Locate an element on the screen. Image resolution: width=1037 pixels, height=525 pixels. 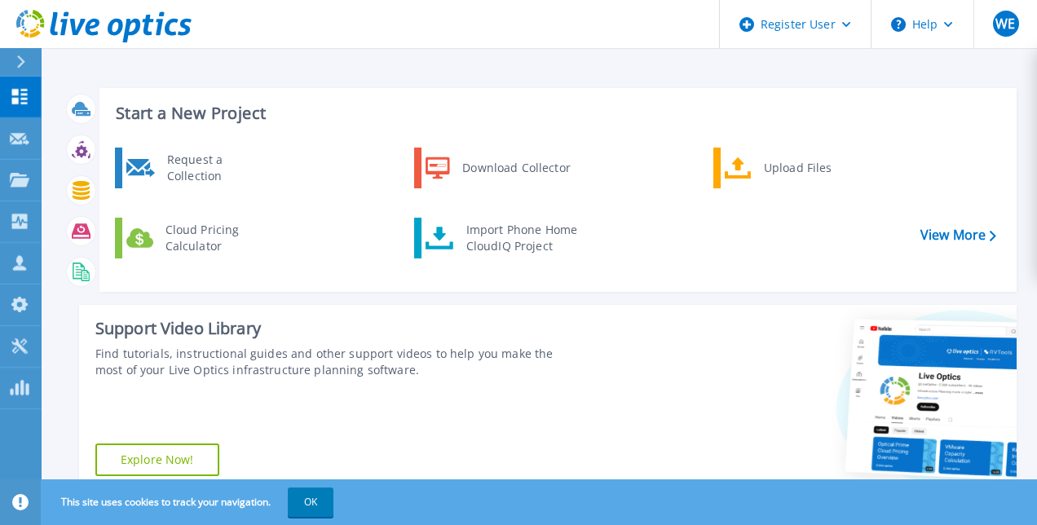
a: View More is located at coordinates (958, 235).